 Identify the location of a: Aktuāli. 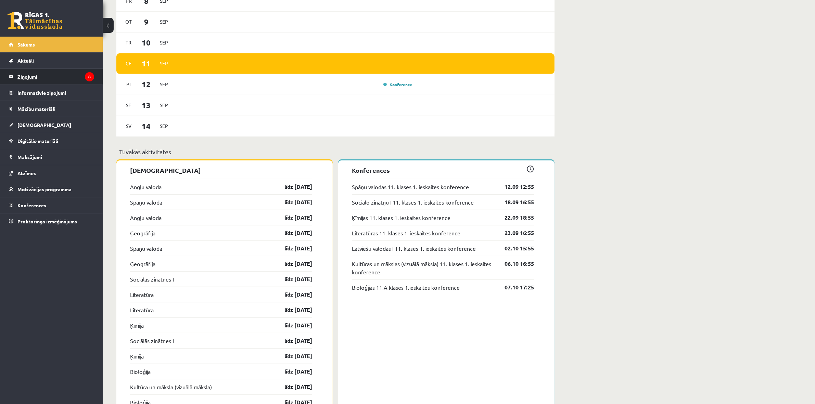
(51, 61).